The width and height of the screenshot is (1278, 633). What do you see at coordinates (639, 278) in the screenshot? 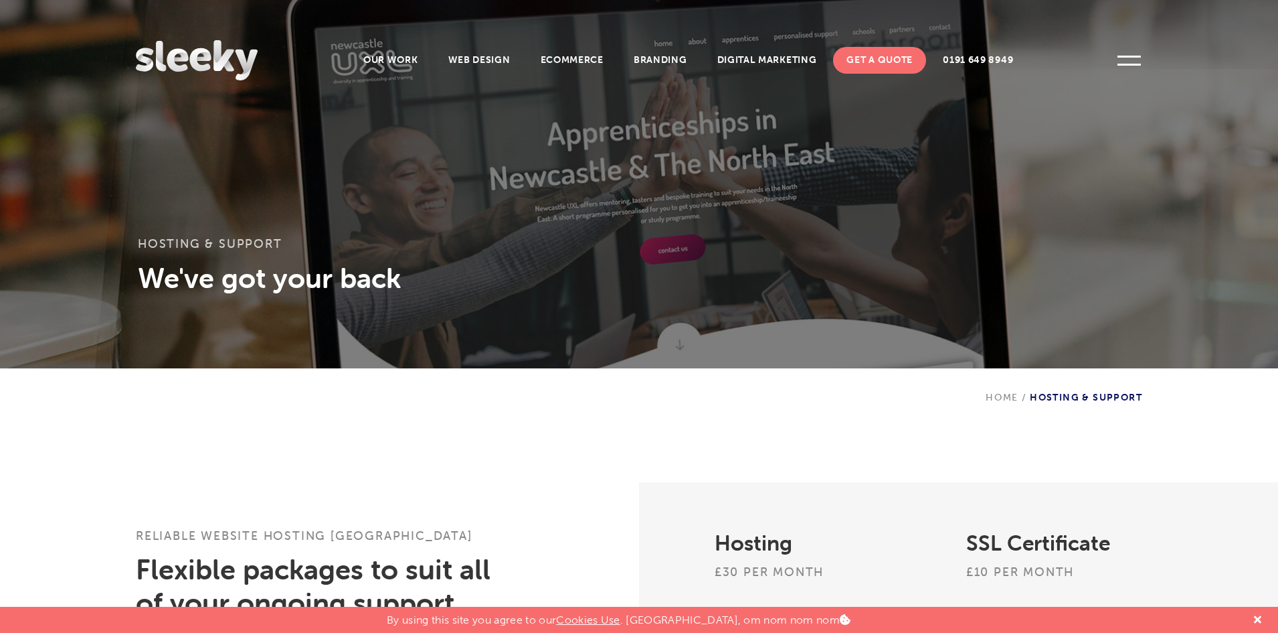
I see `h3: We've got your back` at bounding box center [639, 278].